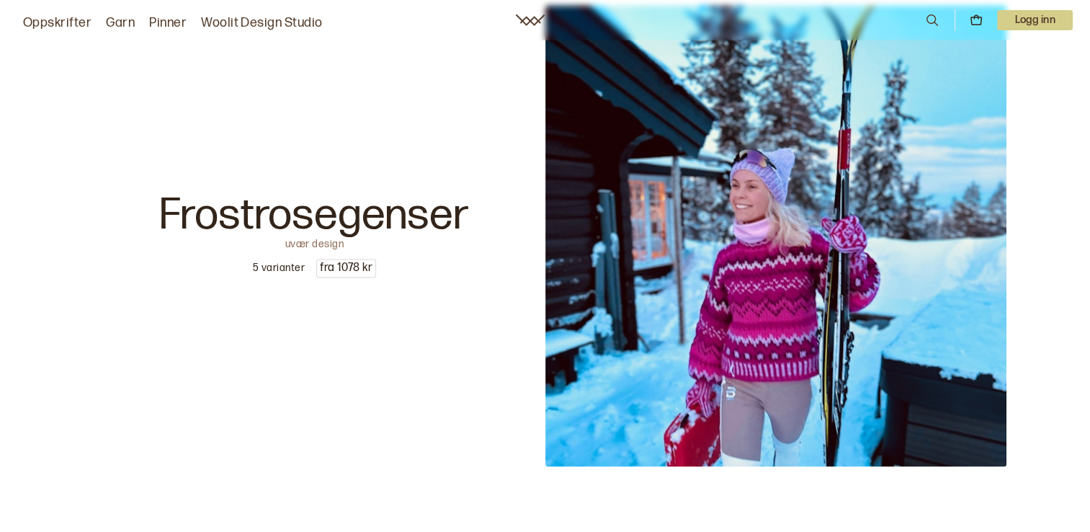  Describe the element at coordinates (776, 236) in the screenshot. I see `img: uvær design Frosegenser OBS! Alle genserne på bildene er strikket i Drops Snow, annen garninfo er...` at that location.